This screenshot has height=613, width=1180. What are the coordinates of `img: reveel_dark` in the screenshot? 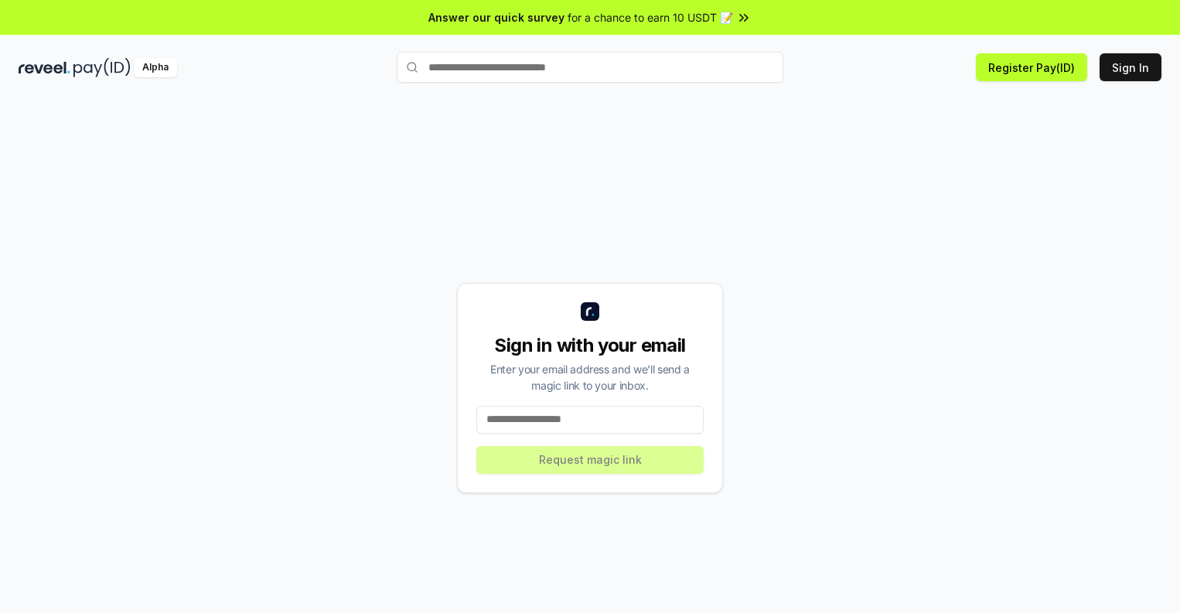 It's located at (44, 67).